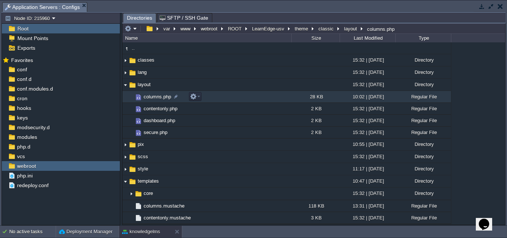 This screenshot has height=238, width=507. I want to click on span: columns.mustache, so click(164, 206).